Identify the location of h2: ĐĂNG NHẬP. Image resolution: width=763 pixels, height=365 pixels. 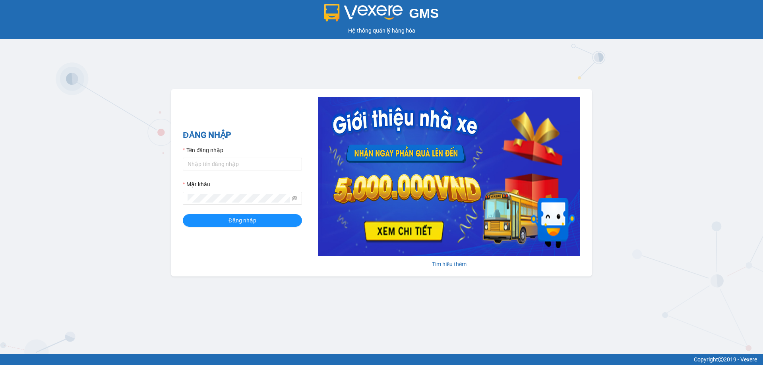
(242, 135).